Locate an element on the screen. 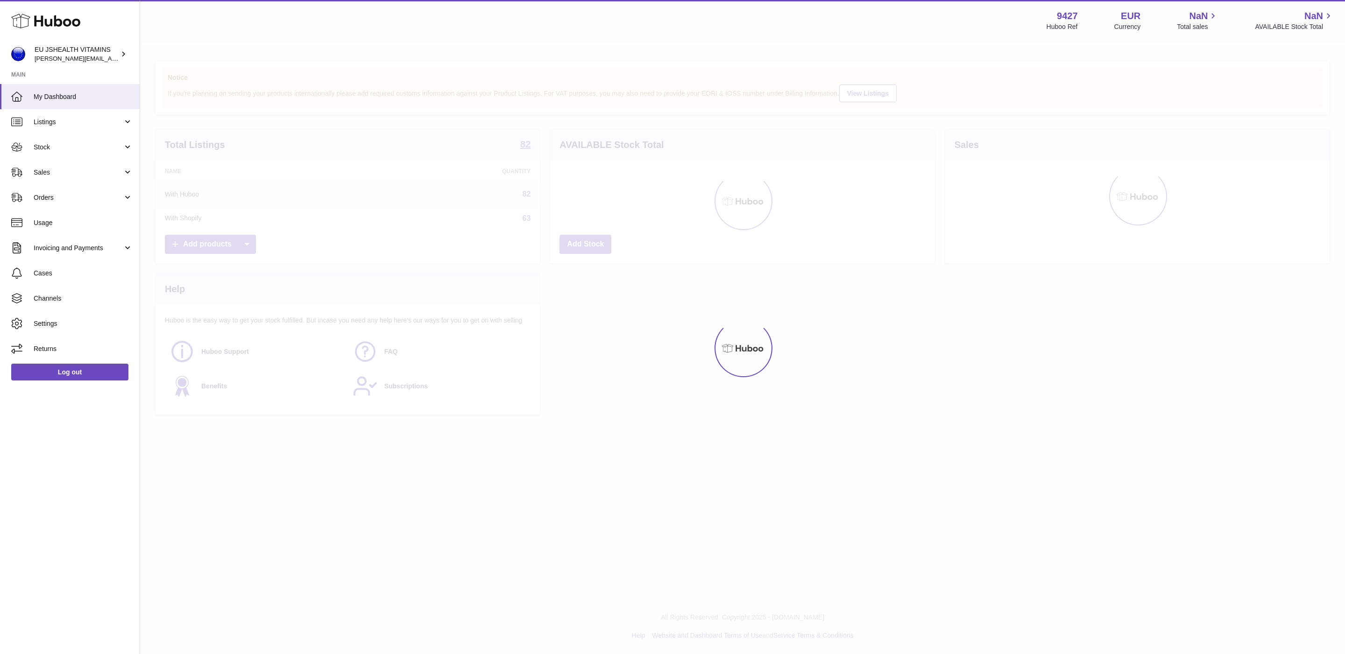 The image size is (1345, 654). a: NaN Total sales is located at coordinates (1197, 21).